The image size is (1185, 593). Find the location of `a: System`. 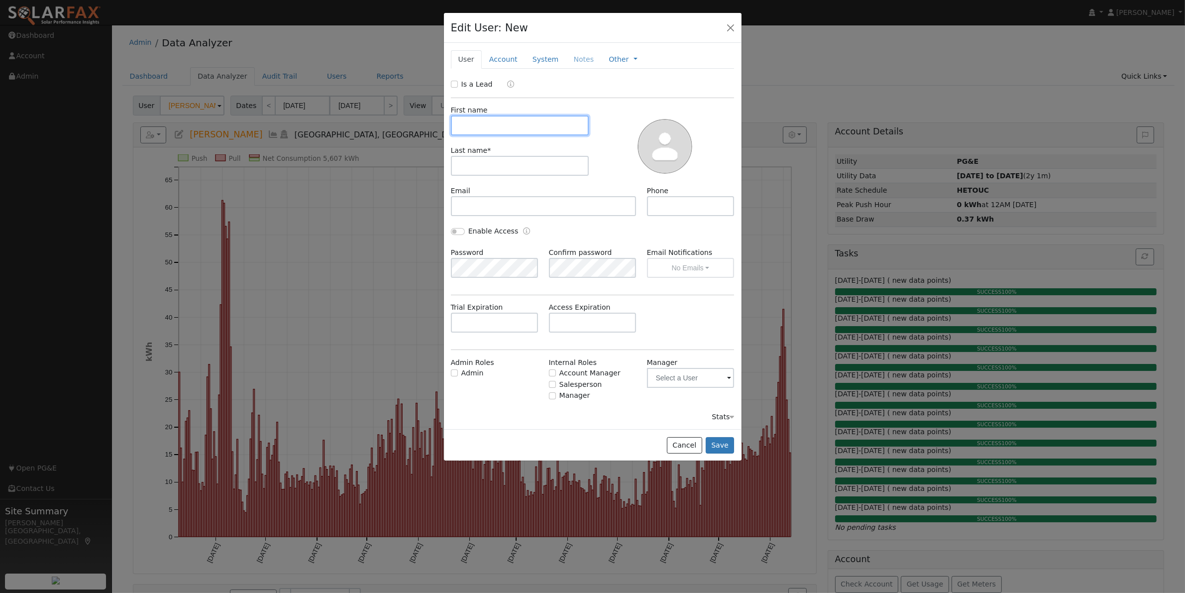

a: System is located at coordinates (545, 59).